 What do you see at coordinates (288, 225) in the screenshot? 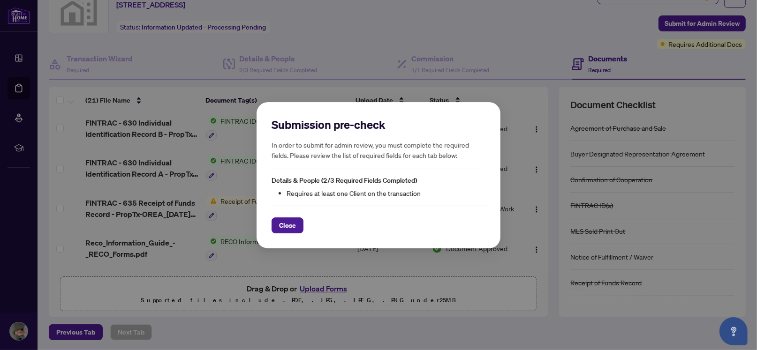
I see `span: Close` at bounding box center [288, 225].